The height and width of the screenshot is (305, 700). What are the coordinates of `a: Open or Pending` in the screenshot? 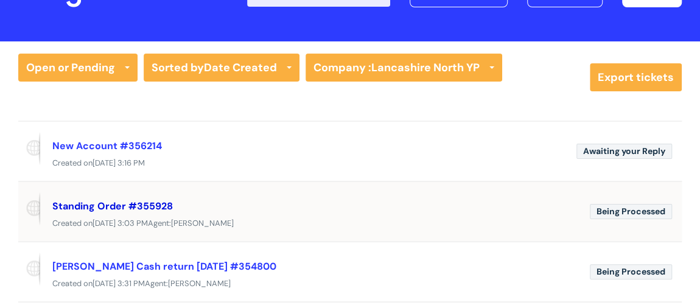 It's located at (78, 68).